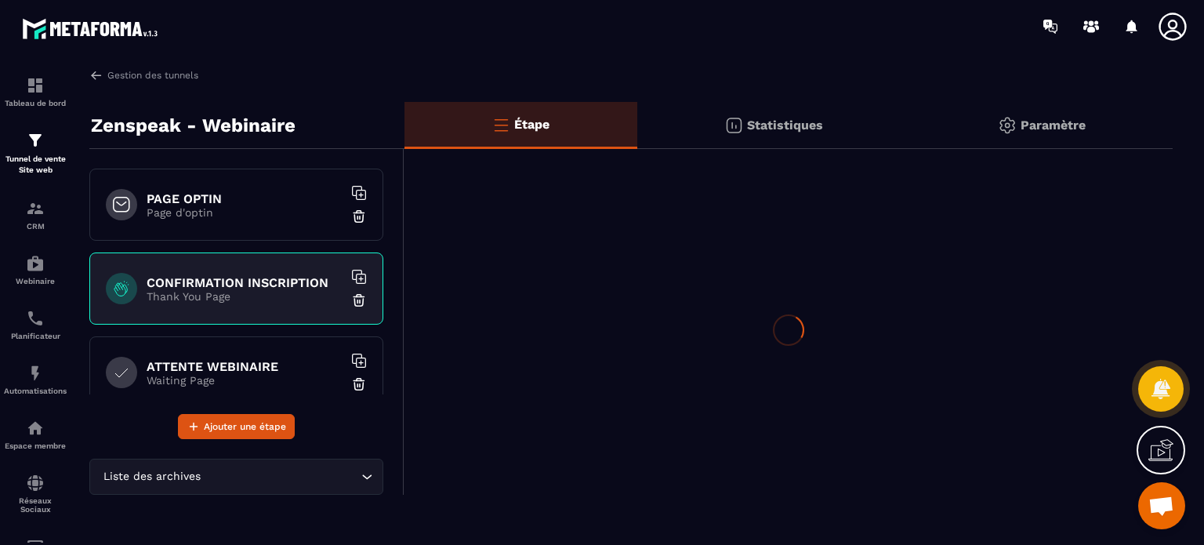 This screenshot has height=545, width=1204. Describe the element at coordinates (35, 434) in the screenshot. I see `a: automationsautomationsEspace membre` at that location.